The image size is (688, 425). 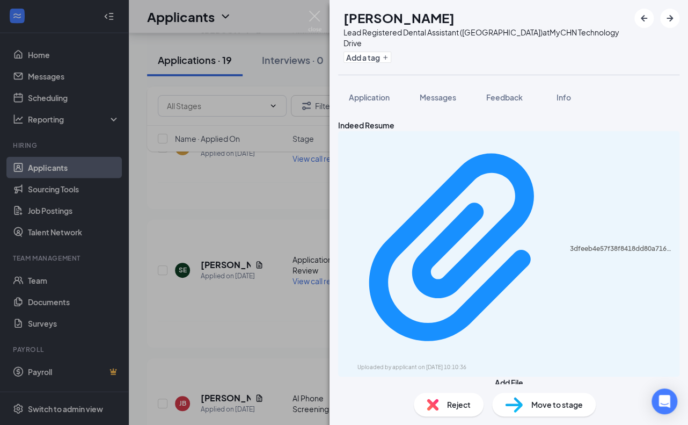 I want to click on div: 3dfeeb4e57f38f8418dd80a716dd3c21.pdf, so click(x=622, y=249).